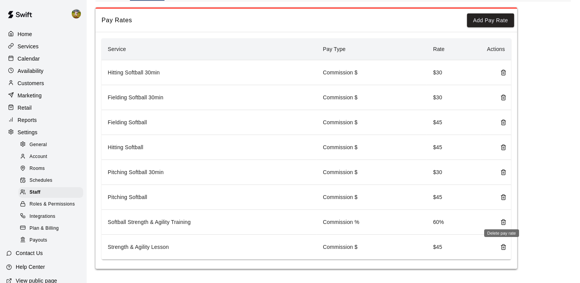 The image size is (580, 283). Describe the element at coordinates (284, 20) in the screenshot. I see `span: Pay Rates` at that location.